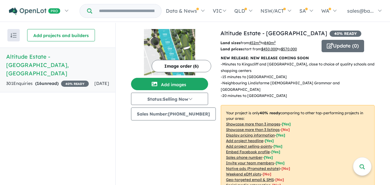 The height and width of the screenshot is (185, 390). Describe the element at coordinates (285, 129) in the screenshot. I see `span: [ No ]` at that location.